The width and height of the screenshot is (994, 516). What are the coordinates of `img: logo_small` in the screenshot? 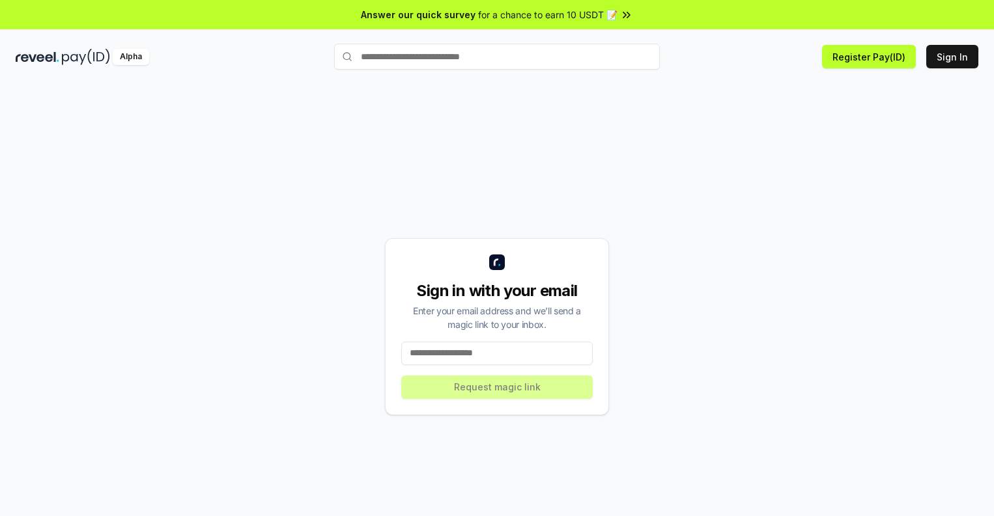 It's located at (497, 262).